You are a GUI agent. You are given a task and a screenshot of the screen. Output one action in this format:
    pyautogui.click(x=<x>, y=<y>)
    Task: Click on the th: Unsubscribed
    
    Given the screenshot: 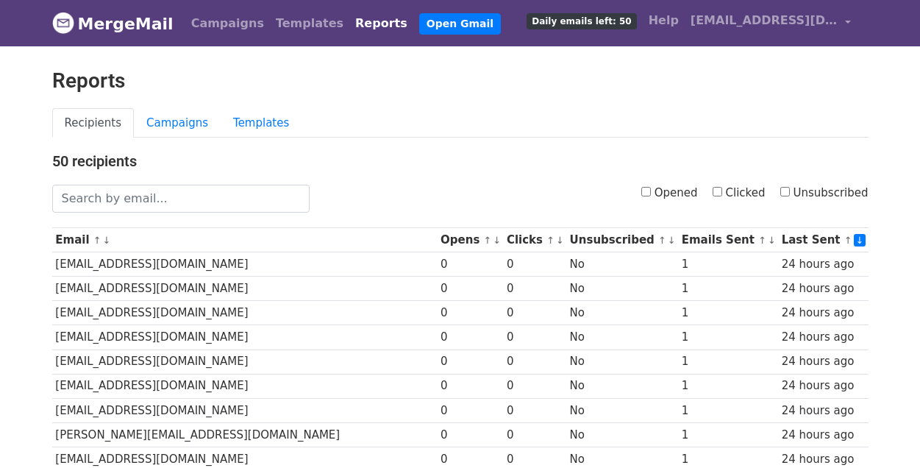 What is the action you would take?
    pyautogui.click(x=622, y=240)
    